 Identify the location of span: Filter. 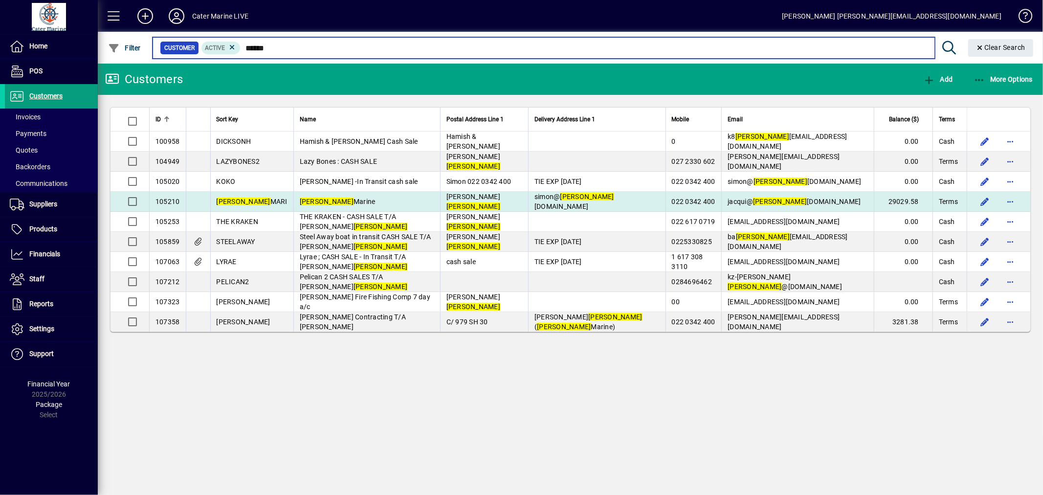
(124, 48).